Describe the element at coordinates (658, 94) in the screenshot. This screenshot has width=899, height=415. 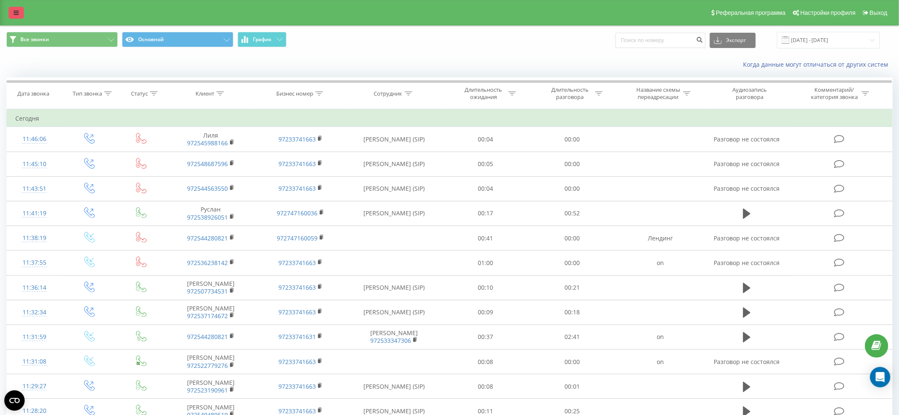
I see `div: Название схемы переадресации` at that location.